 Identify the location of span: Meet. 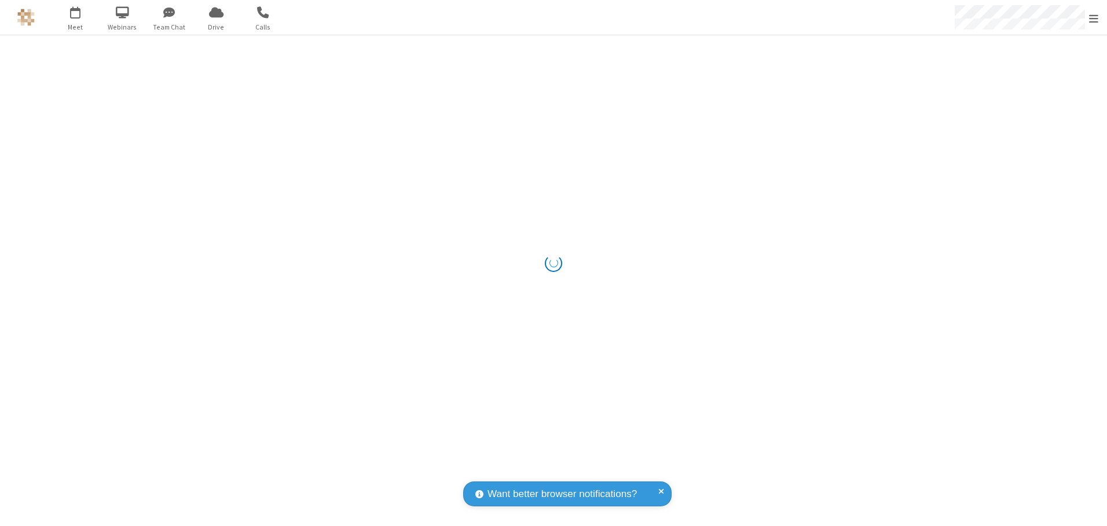
(75, 27).